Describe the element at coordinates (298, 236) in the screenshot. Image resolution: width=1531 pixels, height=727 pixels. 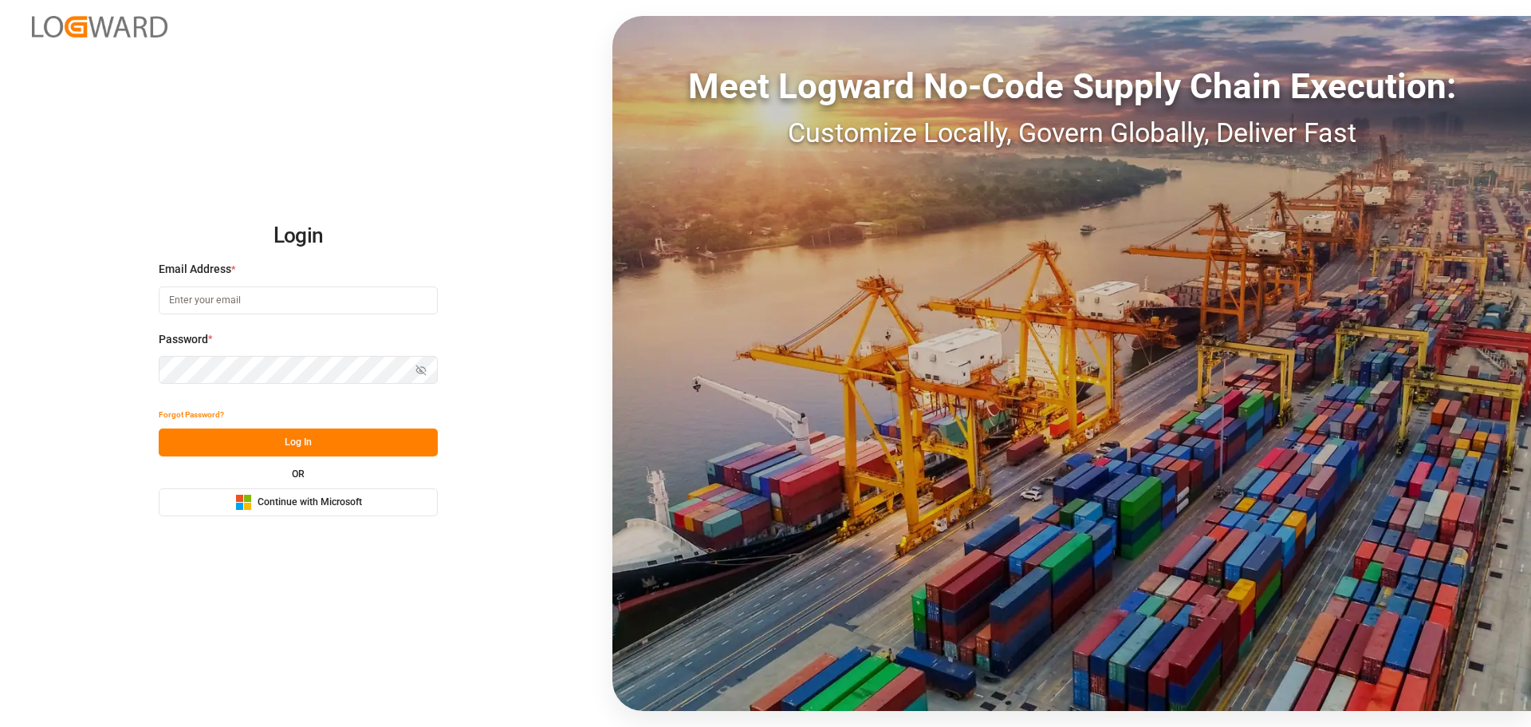
I see `h2: Login` at that location.